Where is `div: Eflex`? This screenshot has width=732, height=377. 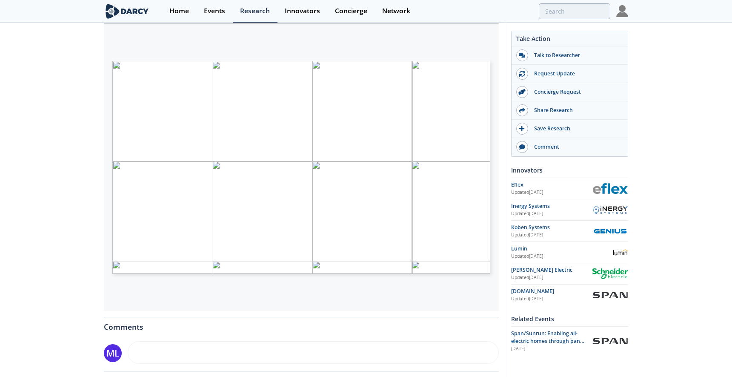 div: Eflex is located at coordinates (552, 185).